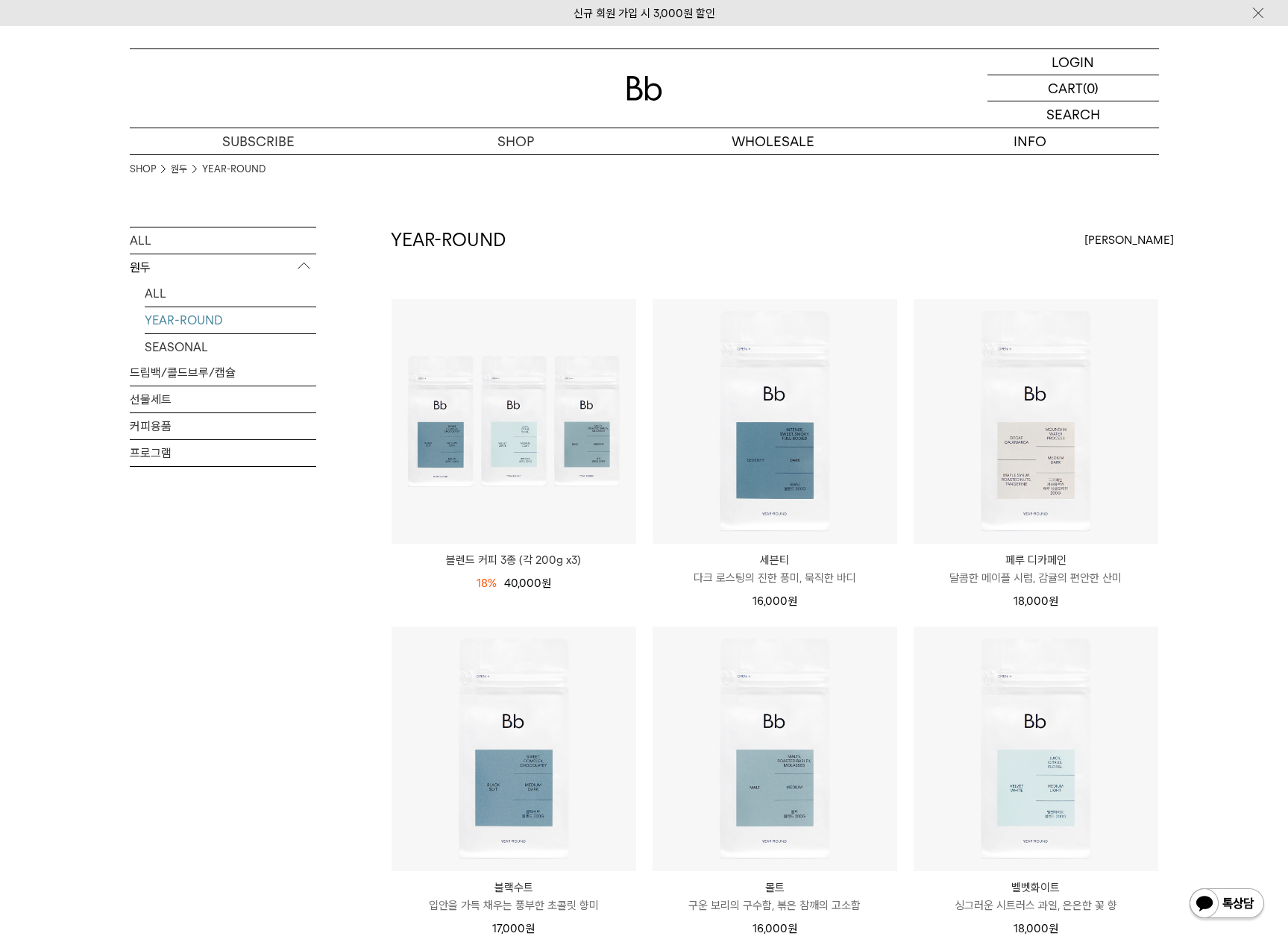 Image resolution: width=1288 pixels, height=945 pixels. I want to click on p: LOGIN, so click(1073, 61).